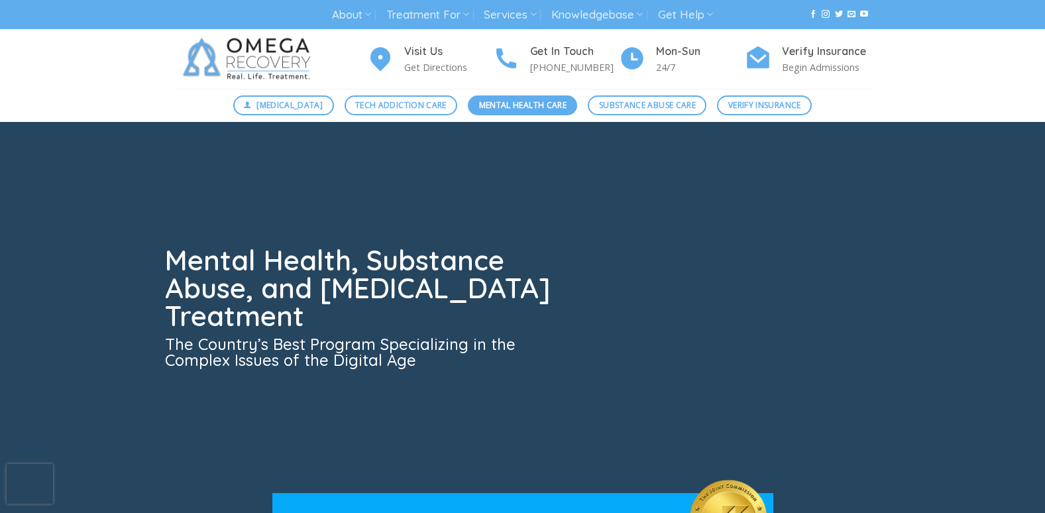 This screenshot has height=513, width=1045. What do you see at coordinates (864, 15) in the screenshot?
I see `a: Follow on YouTube` at bounding box center [864, 15].